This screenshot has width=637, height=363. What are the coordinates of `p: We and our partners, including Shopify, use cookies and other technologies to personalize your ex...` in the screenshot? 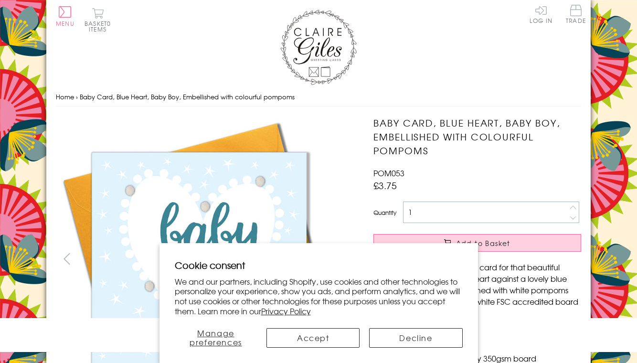 It's located at (319, 296).